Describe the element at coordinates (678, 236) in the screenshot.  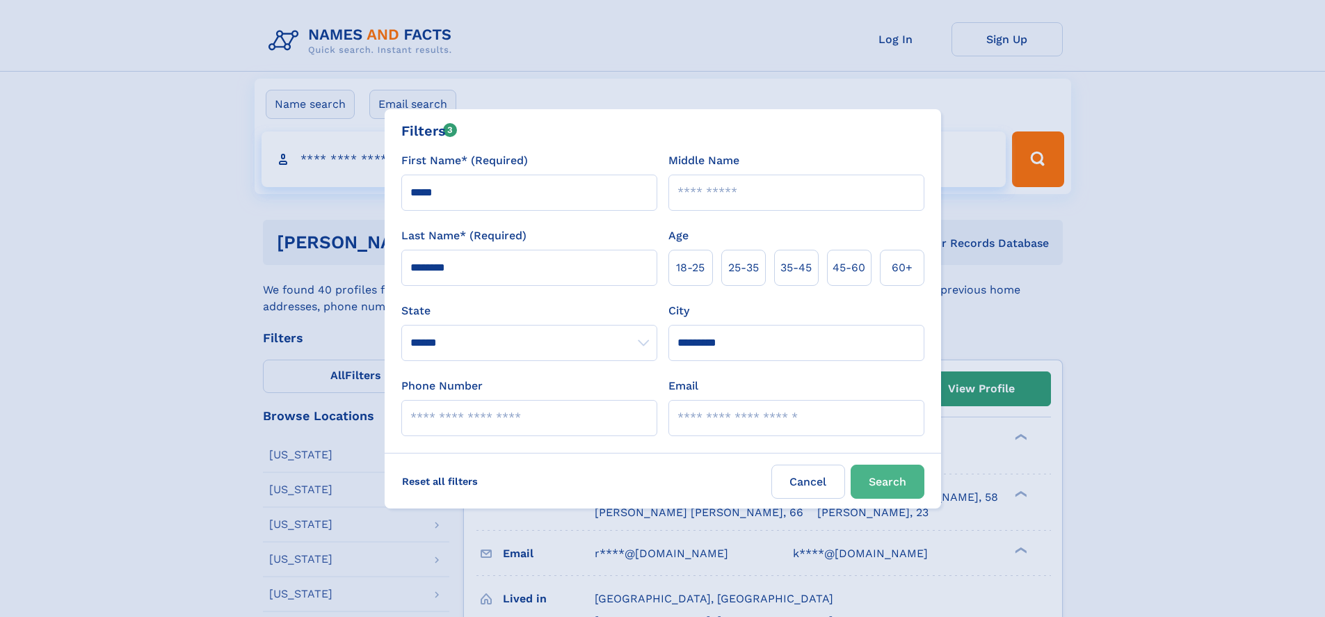
I see `label: Age` at that location.